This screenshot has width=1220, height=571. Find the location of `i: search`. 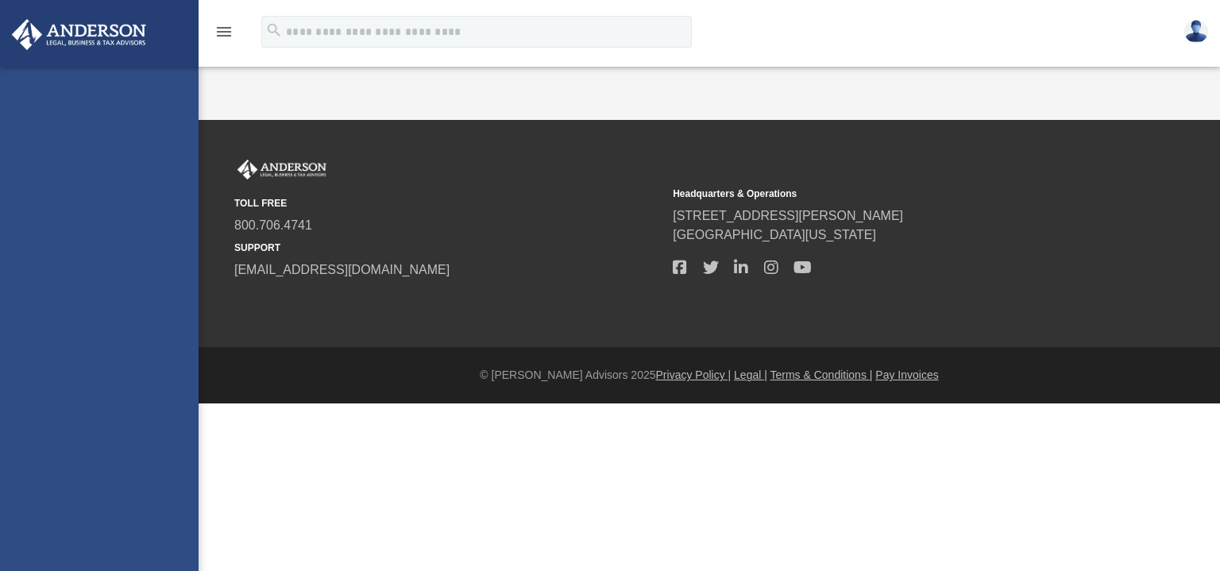

i: search is located at coordinates (274, 30).